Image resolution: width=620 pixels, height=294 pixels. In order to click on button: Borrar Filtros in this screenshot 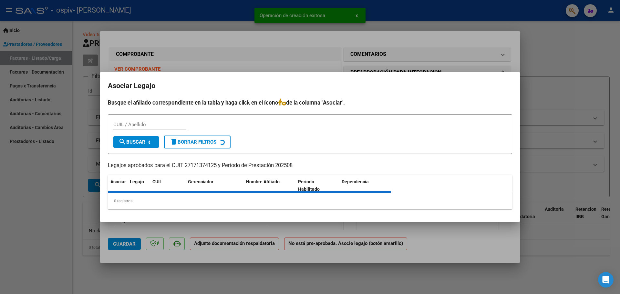, I will do `click(197, 142)`.